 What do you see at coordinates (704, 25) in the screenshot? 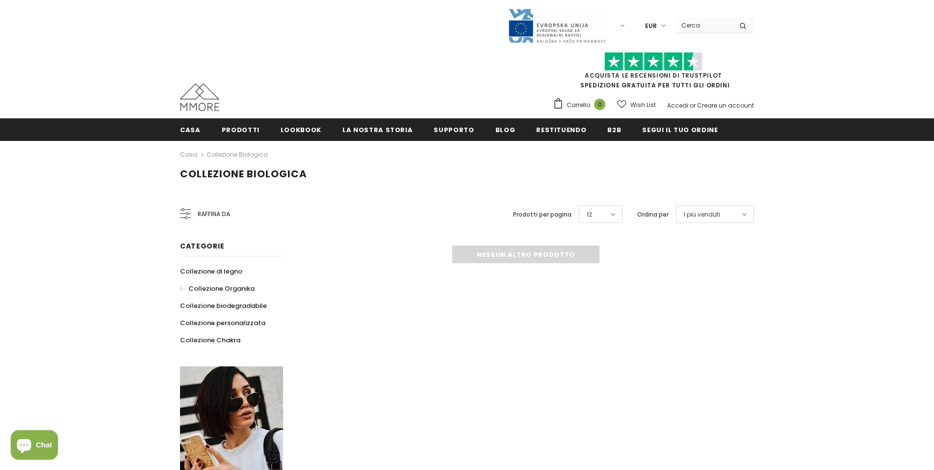
I see `input: Search Site` at bounding box center [704, 25].